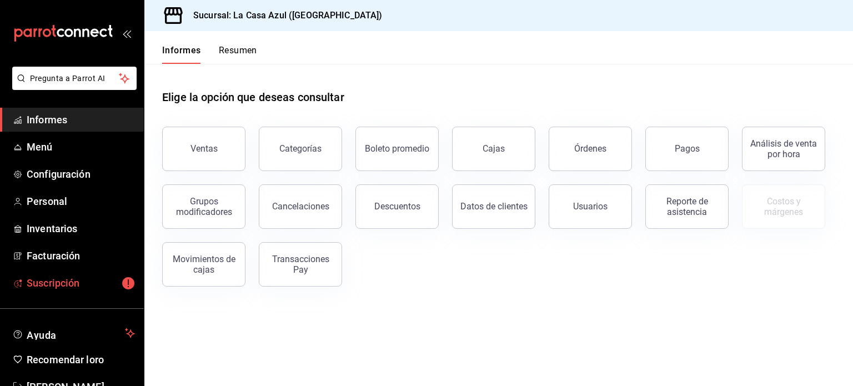 The height and width of the screenshot is (386, 853). What do you see at coordinates (53, 255) in the screenshot?
I see `font: Facturación` at bounding box center [53, 255].